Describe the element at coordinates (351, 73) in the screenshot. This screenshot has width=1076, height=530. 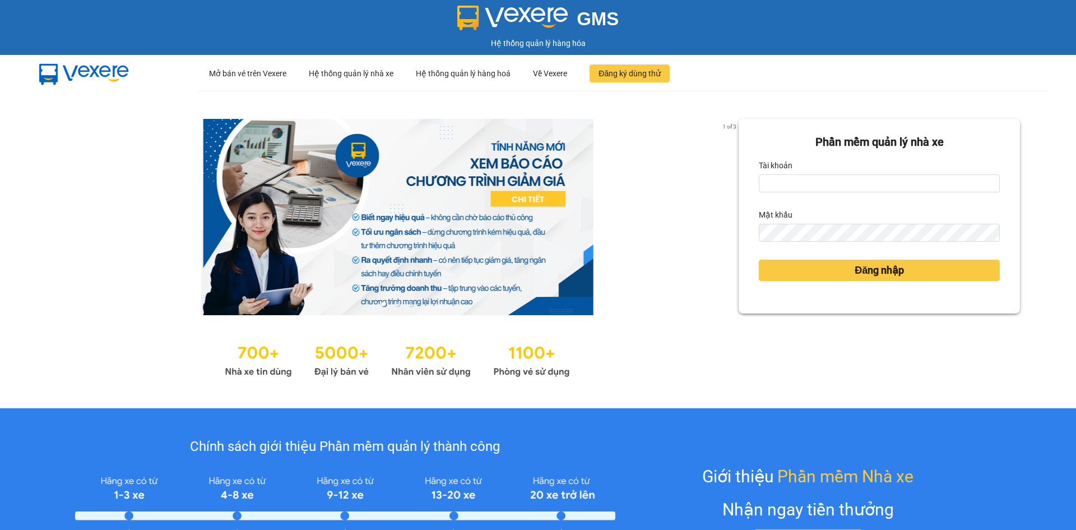
I see `div: Hệ thống quản lý nhà xe` at that location.